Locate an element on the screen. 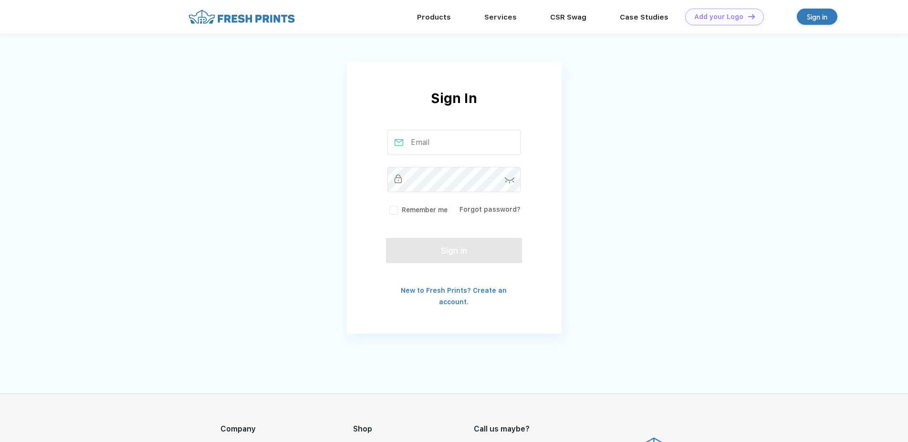  a: Services is located at coordinates (501, 17).